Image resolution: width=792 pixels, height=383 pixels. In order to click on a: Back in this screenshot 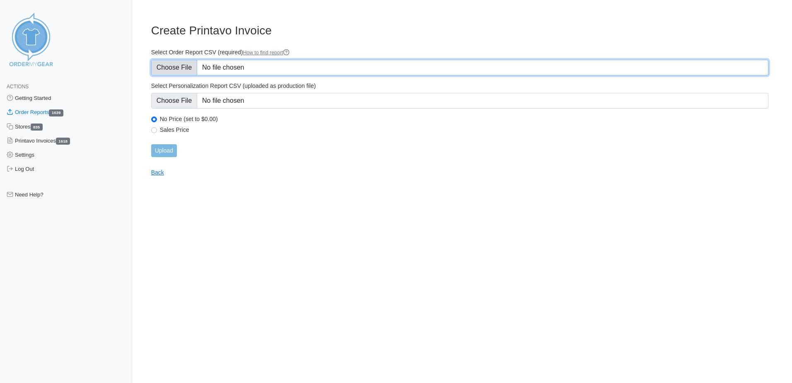, I will do `click(157, 172)`.